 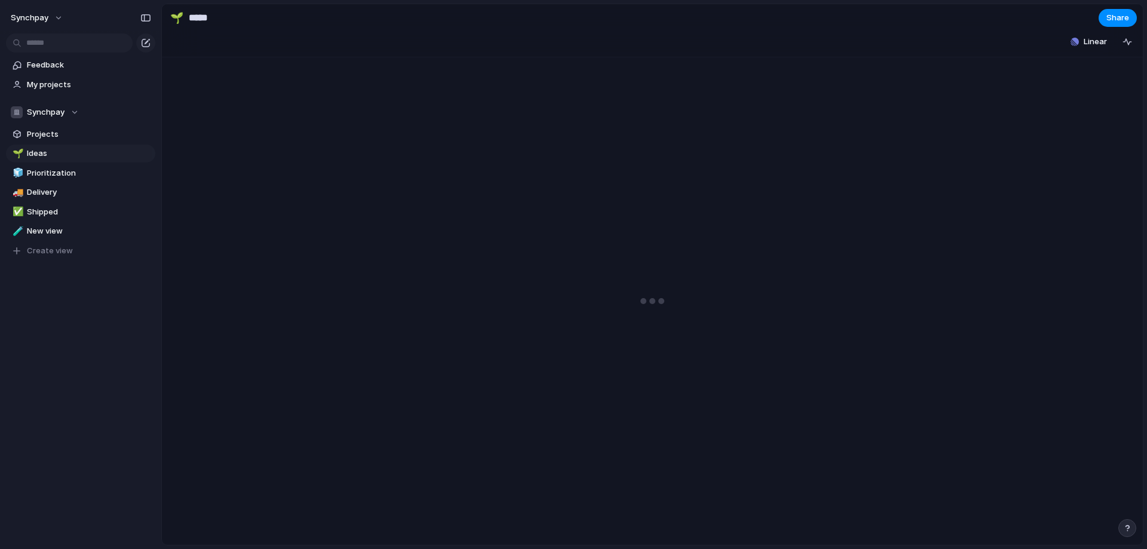 What do you see at coordinates (81, 134) in the screenshot?
I see `a: Projects` at bounding box center [81, 134].